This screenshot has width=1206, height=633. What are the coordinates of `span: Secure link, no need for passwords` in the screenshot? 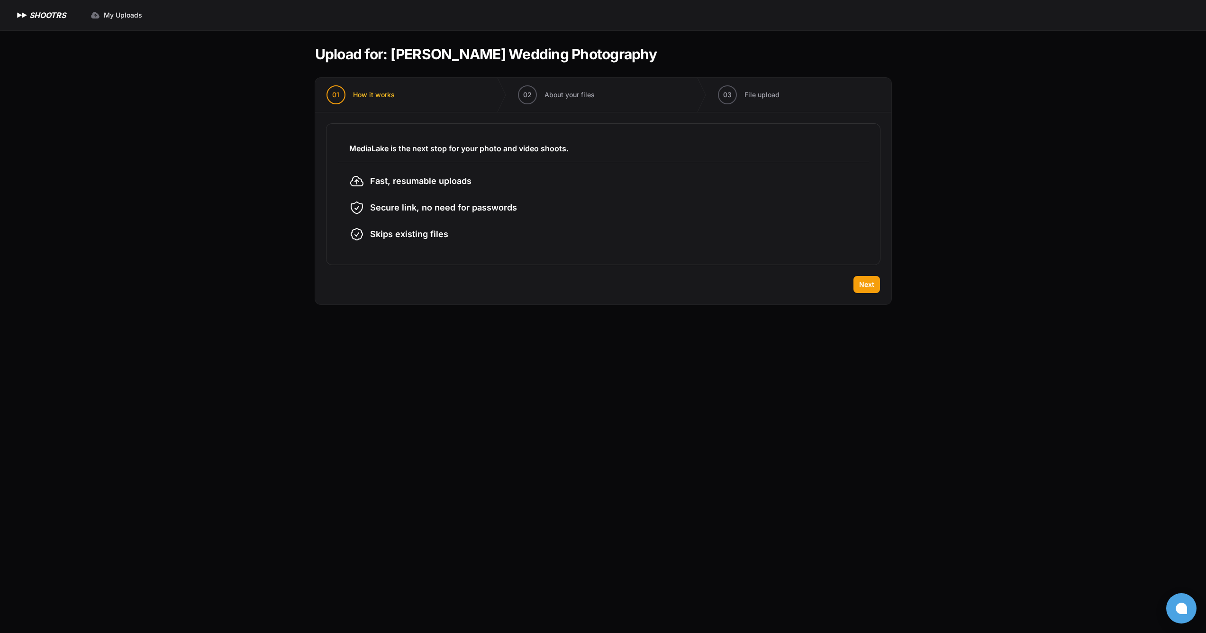 It's located at (444, 208).